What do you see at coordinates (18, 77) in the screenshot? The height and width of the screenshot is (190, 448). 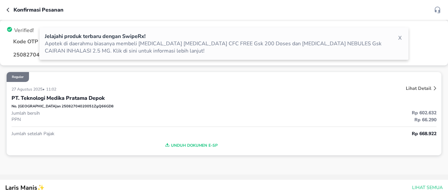 I see `p: Reguler` at bounding box center [18, 77].